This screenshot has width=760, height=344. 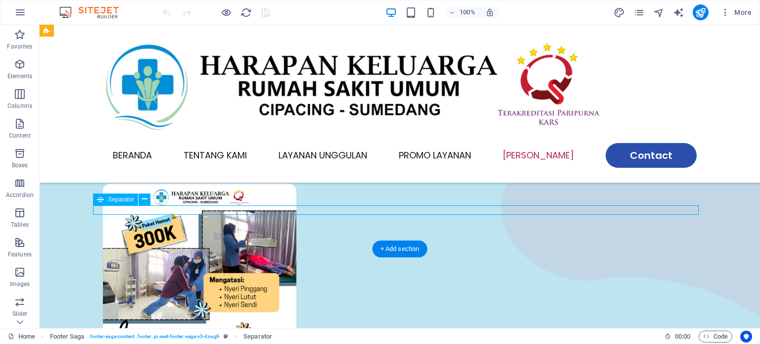 I want to click on nav: breadcrumb, so click(x=161, y=337).